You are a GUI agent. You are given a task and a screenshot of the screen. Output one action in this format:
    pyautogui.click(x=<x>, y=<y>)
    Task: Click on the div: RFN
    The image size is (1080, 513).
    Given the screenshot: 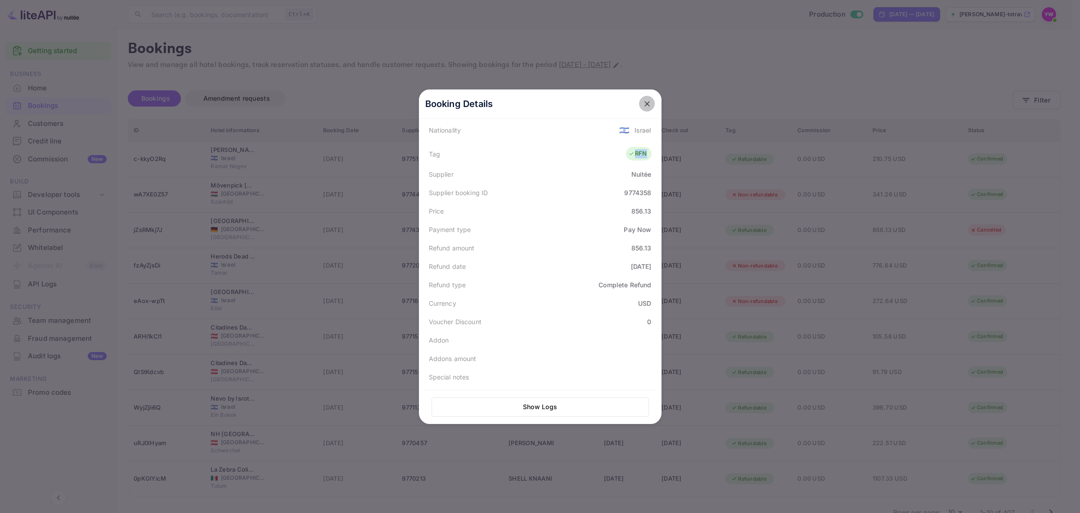 What is the action you would take?
    pyautogui.click(x=637, y=154)
    